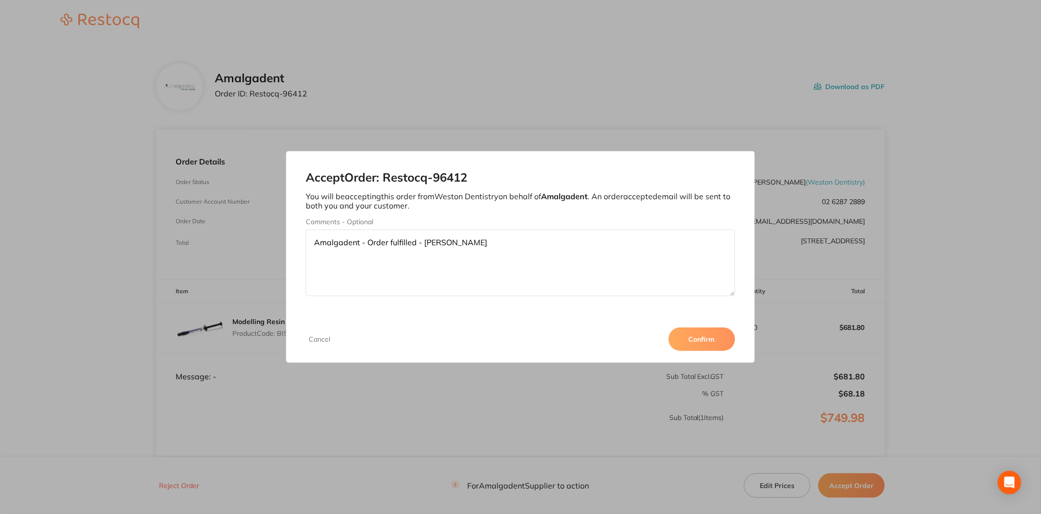  I want to click on label: Comments - Optional, so click(521, 222).